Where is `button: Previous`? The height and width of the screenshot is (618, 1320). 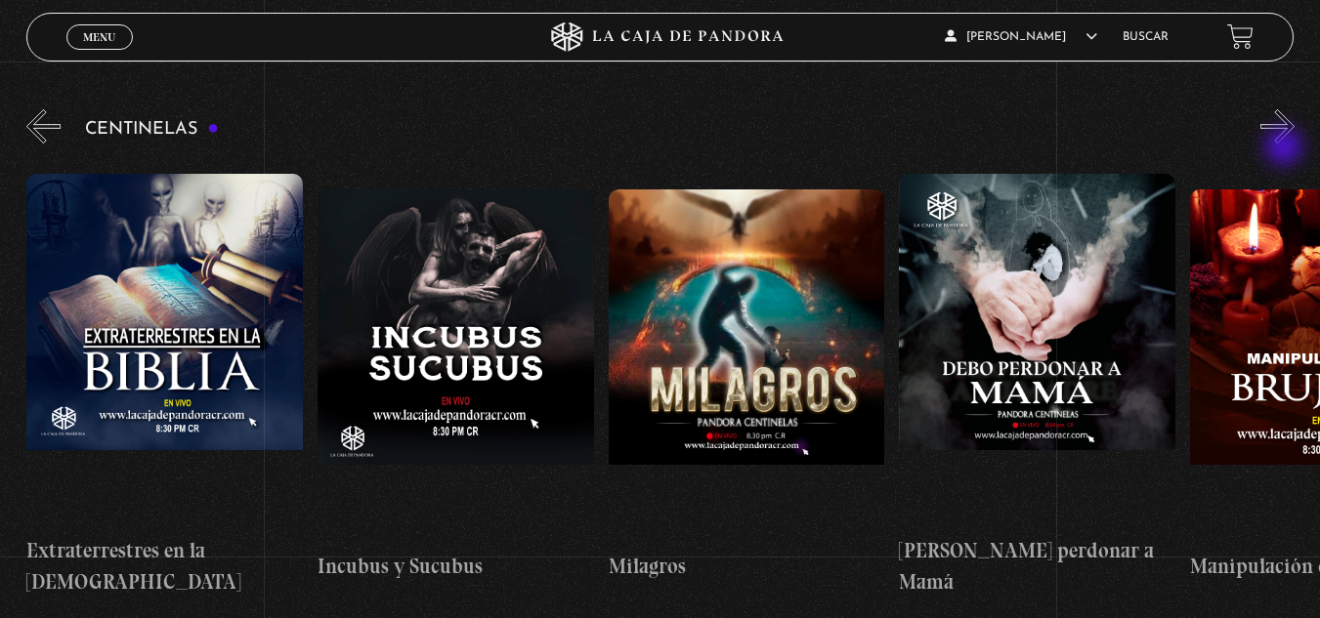
button: Previous is located at coordinates (43, 126).